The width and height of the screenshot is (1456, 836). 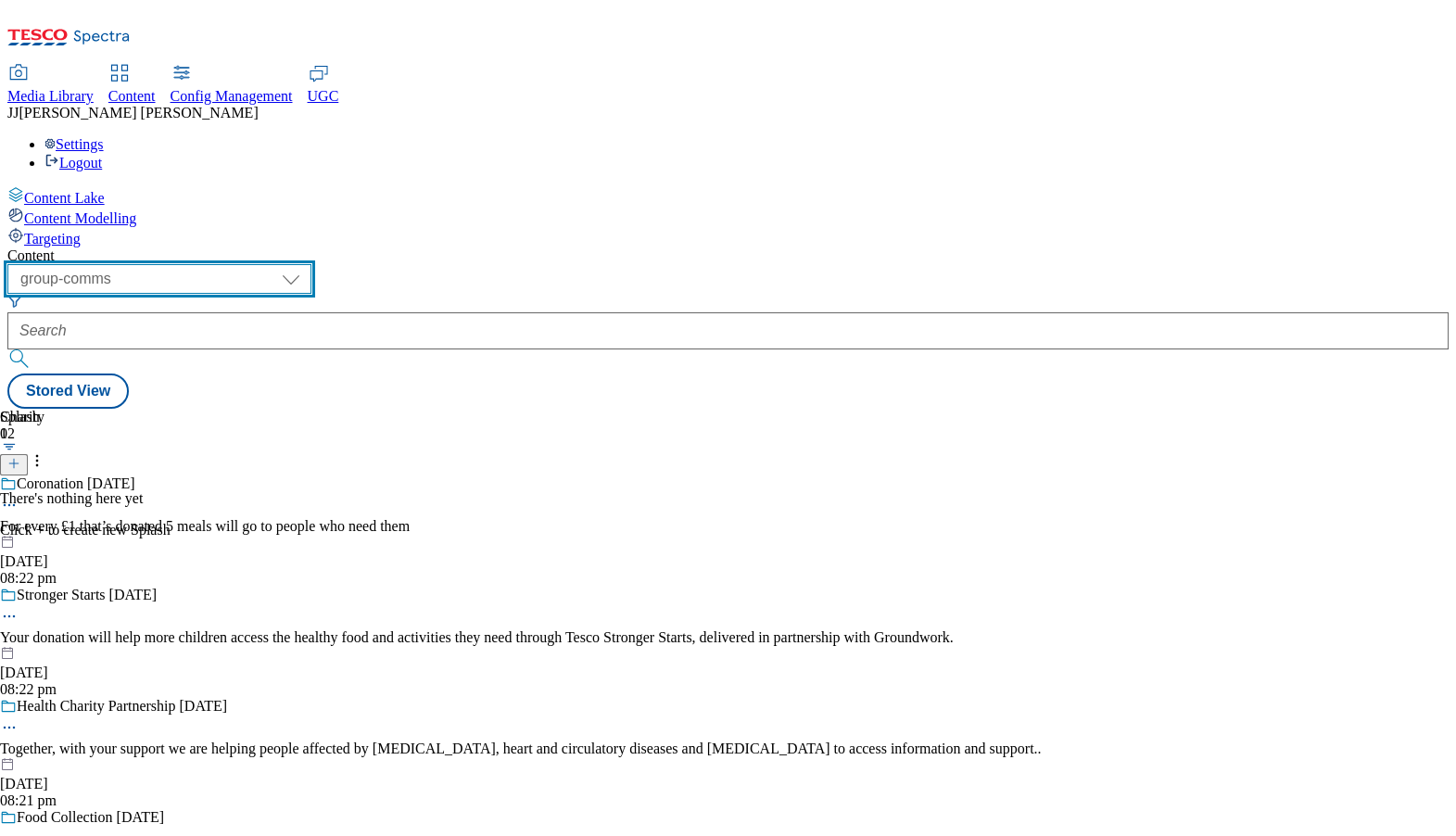 What do you see at coordinates (132, 95) in the screenshot?
I see `span: Content` at bounding box center [132, 95].